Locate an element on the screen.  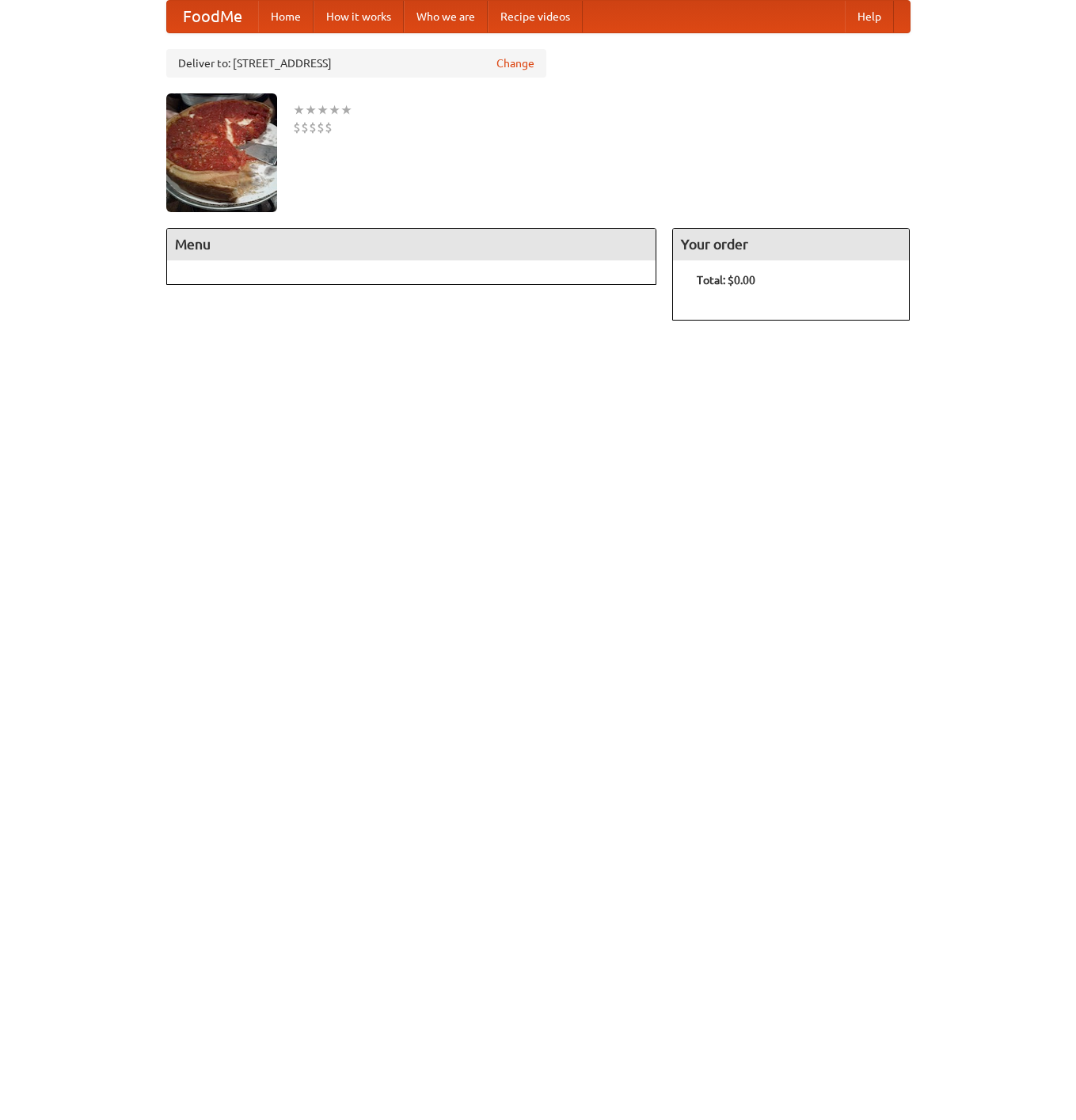
a: Help is located at coordinates (870, 17).